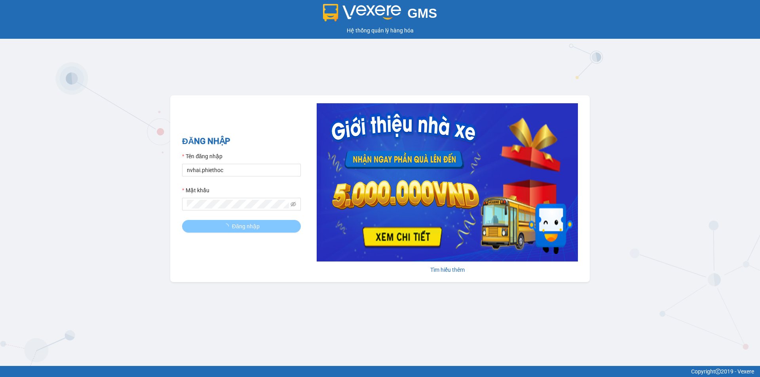  What do you see at coordinates (242, 227) in the screenshot?
I see `button: Đăng nhập` at bounding box center [242, 227].